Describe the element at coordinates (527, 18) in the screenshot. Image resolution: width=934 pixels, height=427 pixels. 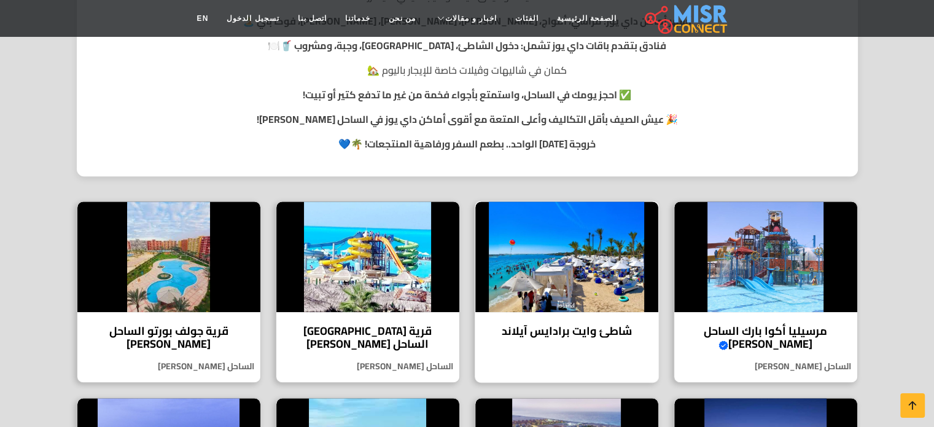
I see `a: الفئات` at that location.